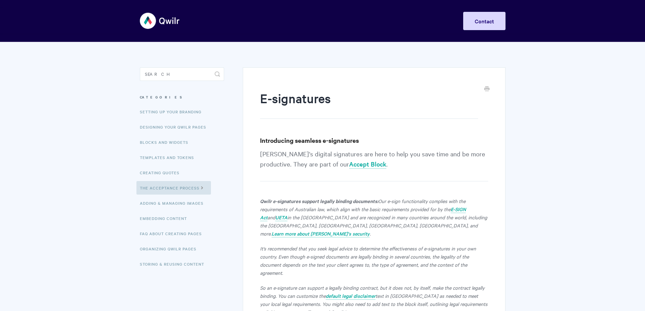  What do you see at coordinates (173, 234) in the screenshot?
I see `a: FAQ About Creating Pages` at bounding box center [173, 234].